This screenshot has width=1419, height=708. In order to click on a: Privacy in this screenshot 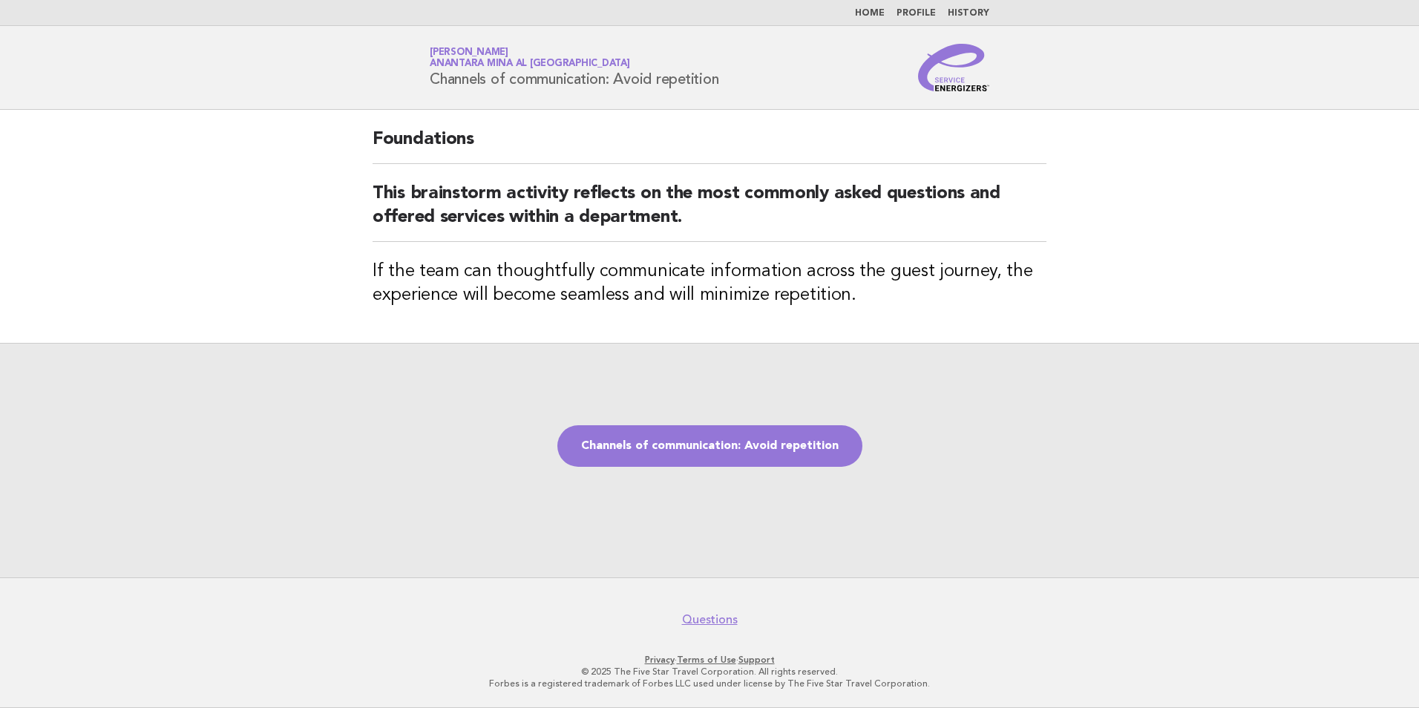, I will do `click(660, 660)`.